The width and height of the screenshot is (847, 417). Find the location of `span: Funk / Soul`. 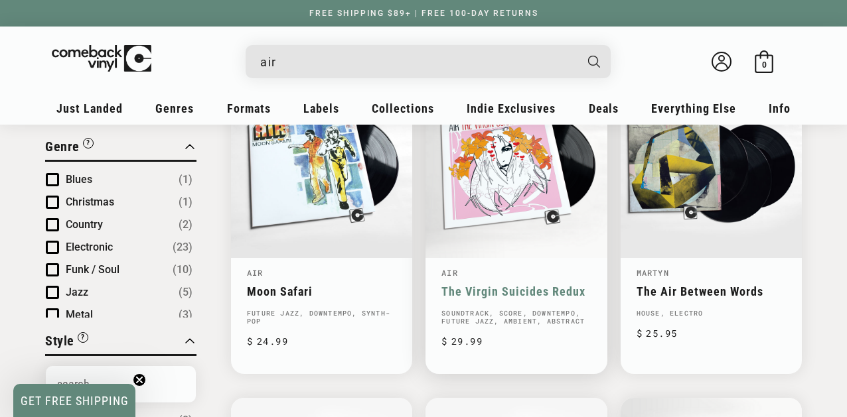

span: Funk / Soul is located at coordinates (92, 269).